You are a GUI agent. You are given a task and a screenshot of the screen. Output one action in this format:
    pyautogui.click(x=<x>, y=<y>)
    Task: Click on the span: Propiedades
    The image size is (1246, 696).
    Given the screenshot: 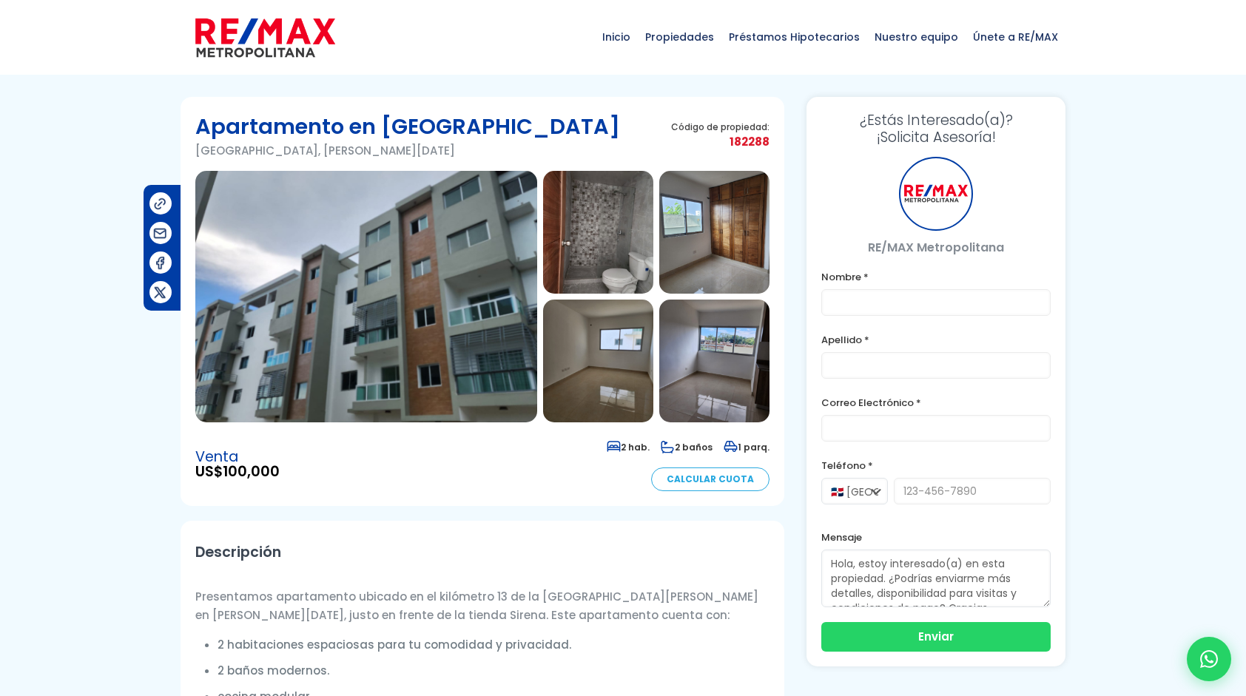 What is the action you would take?
    pyautogui.click(x=679, y=37)
    